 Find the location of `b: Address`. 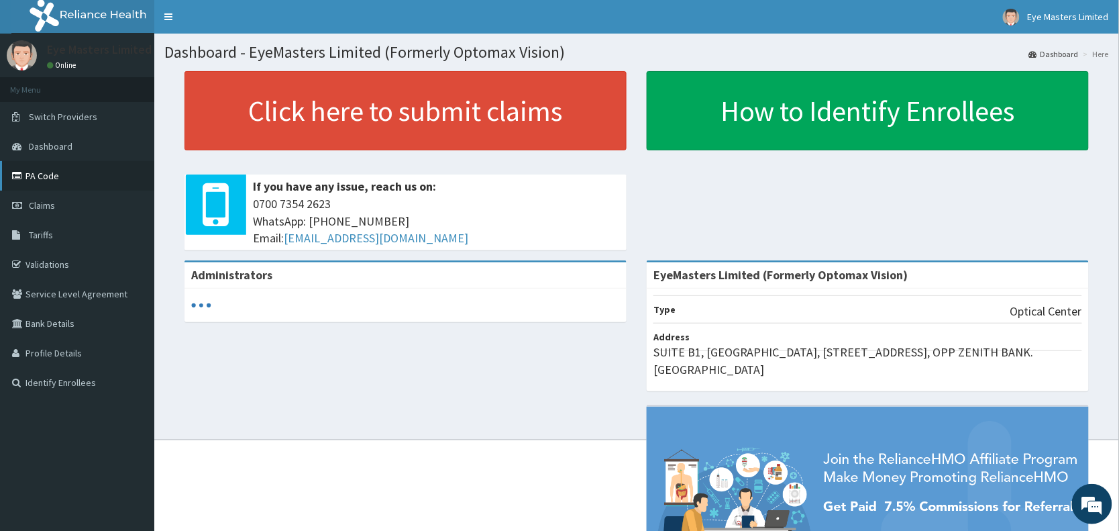

b: Address is located at coordinates (672, 337).